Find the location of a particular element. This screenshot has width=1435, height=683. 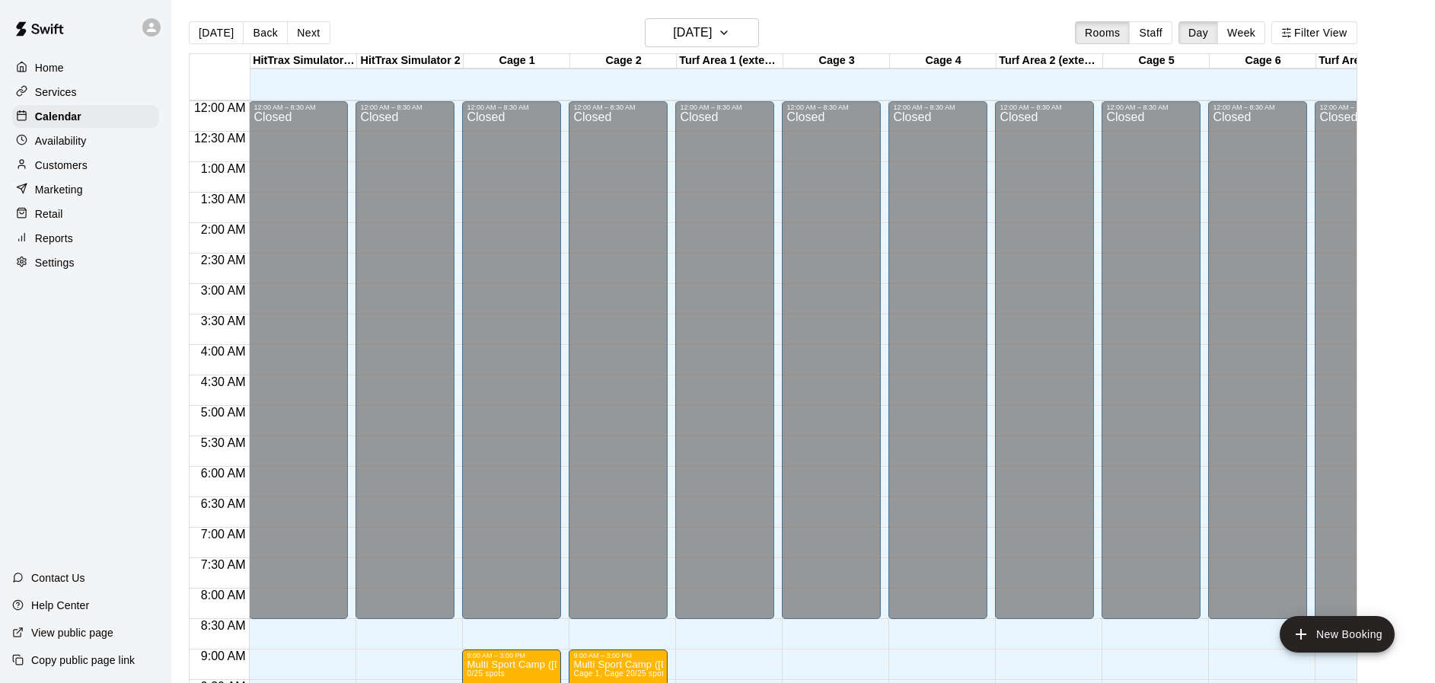

p: Settings is located at coordinates (55, 263).